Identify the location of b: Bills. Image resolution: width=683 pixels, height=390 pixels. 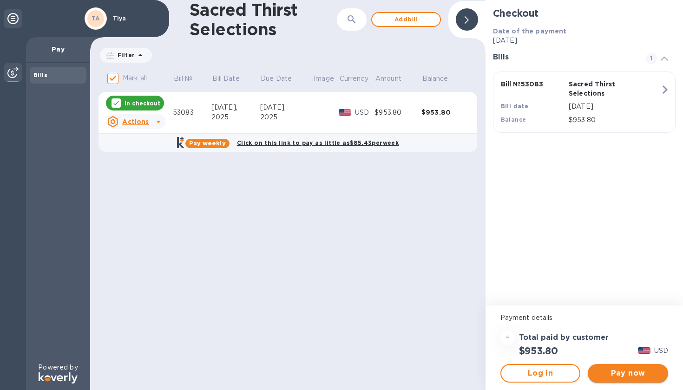
(40, 75).